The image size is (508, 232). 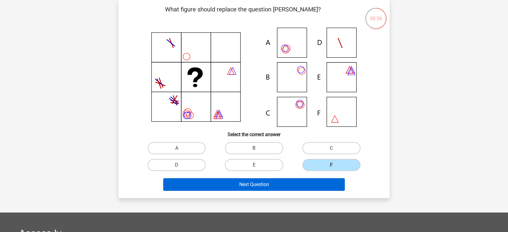 What do you see at coordinates (254, 184) in the screenshot?
I see `button: Next Question` at bounding box center [254, 184].